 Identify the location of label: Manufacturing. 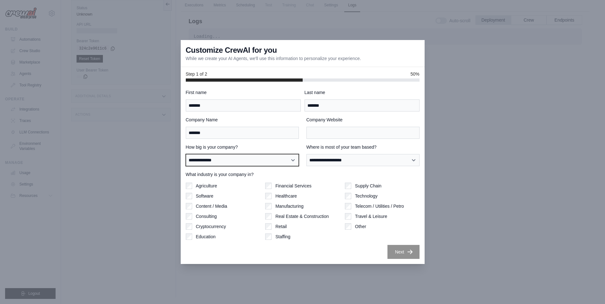
(290, 206).